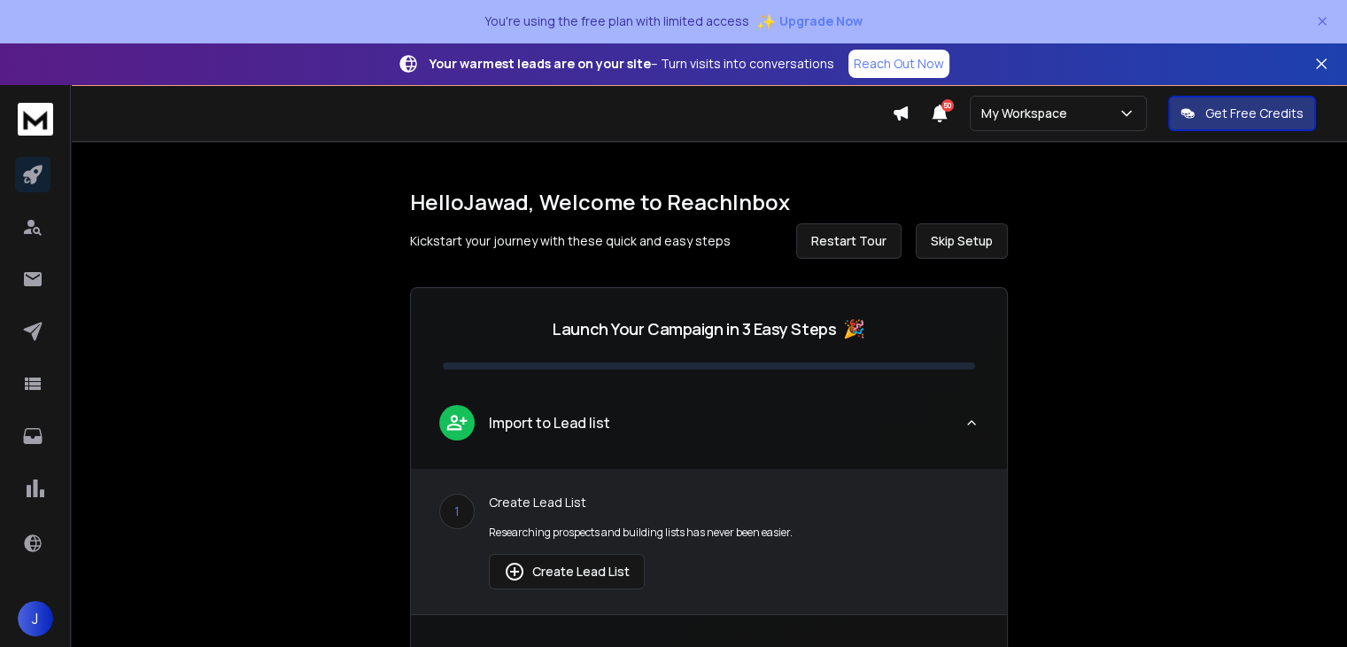 This screenshot has height=647, width=1347. Describe the element at coordinates (540, 63) in the screenshot. I see `strong: Your warmest leads are on your site` at that location.